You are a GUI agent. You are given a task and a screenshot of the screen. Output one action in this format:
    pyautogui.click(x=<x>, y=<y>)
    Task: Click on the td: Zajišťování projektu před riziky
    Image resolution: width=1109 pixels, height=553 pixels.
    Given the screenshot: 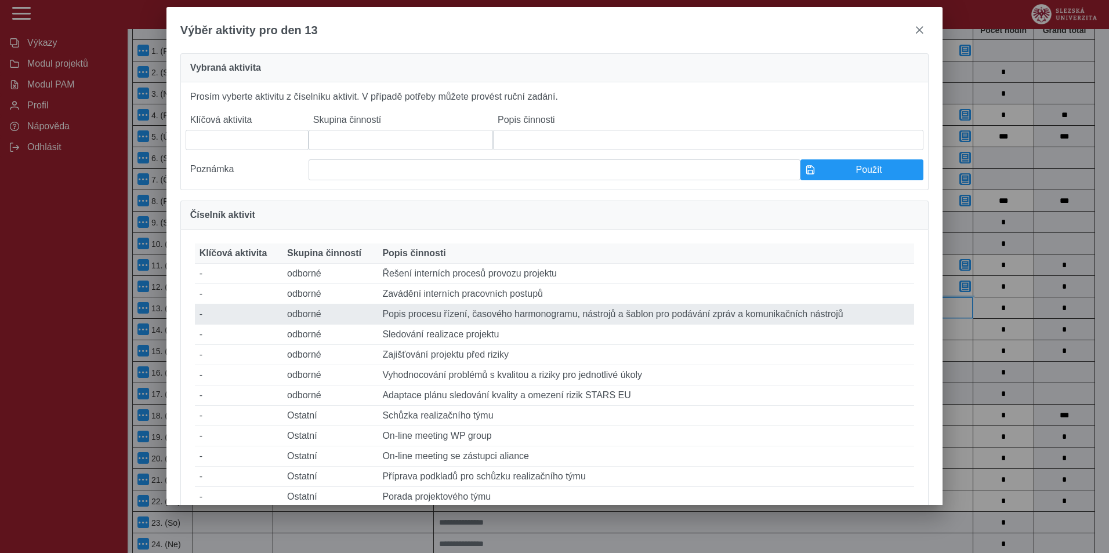 What is the action you would take?
    pyautogui.click(x=646, y=355)
    